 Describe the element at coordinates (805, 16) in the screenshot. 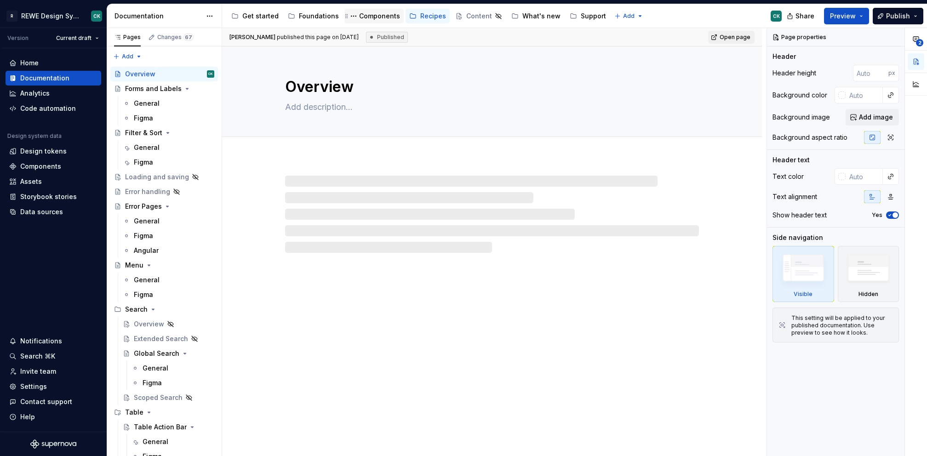

I see `span: Share` at that location.